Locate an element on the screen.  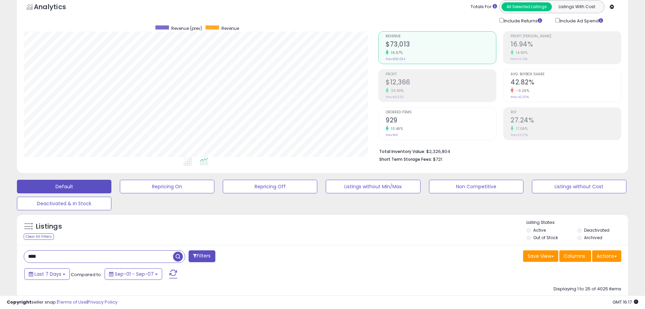
h2: 42.82% is located at coordinates (566, 83).